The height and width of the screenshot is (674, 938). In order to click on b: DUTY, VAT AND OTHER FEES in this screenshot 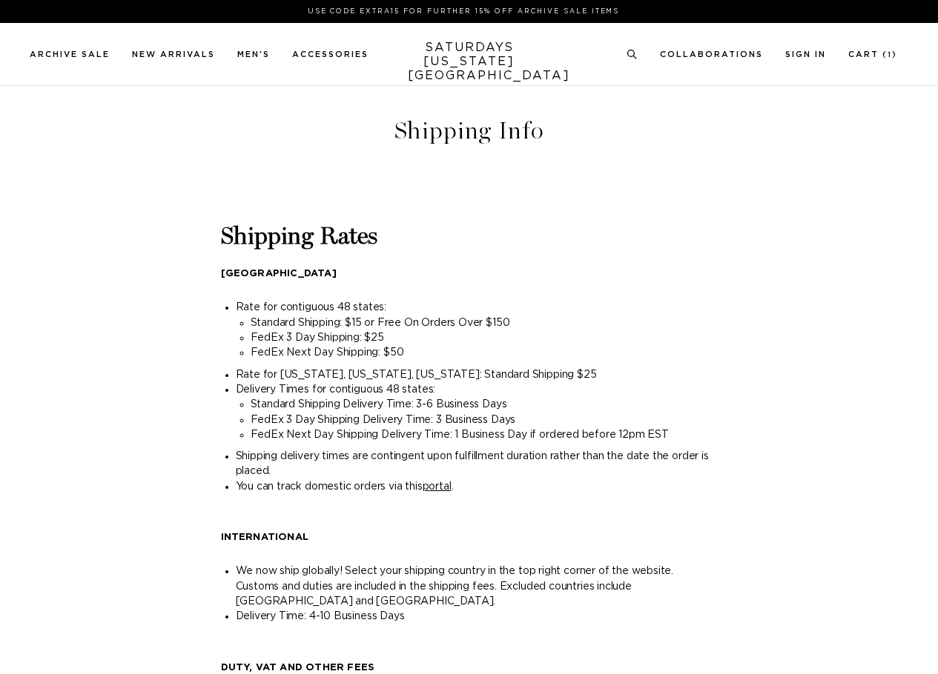, I will do `click(298, 668)`.